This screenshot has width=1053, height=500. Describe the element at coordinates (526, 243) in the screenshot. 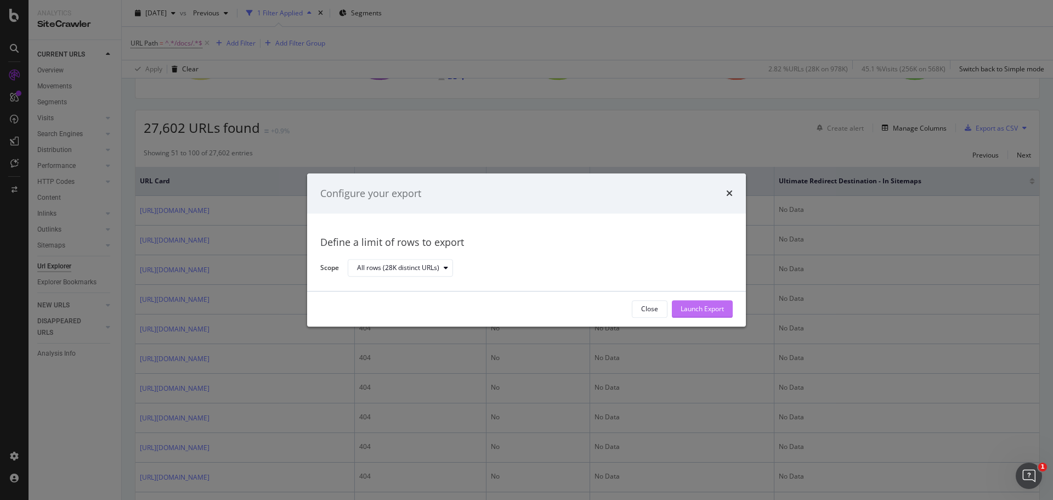

I see `div: Define a limit of rows to export` at that location.